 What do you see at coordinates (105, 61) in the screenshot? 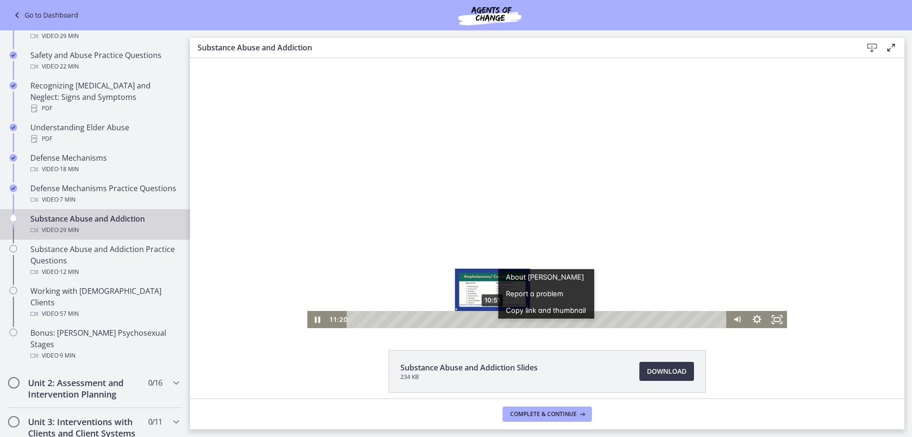
I see `div: Safety and Abuse Practice Questions` at bounding box center [105, 61].